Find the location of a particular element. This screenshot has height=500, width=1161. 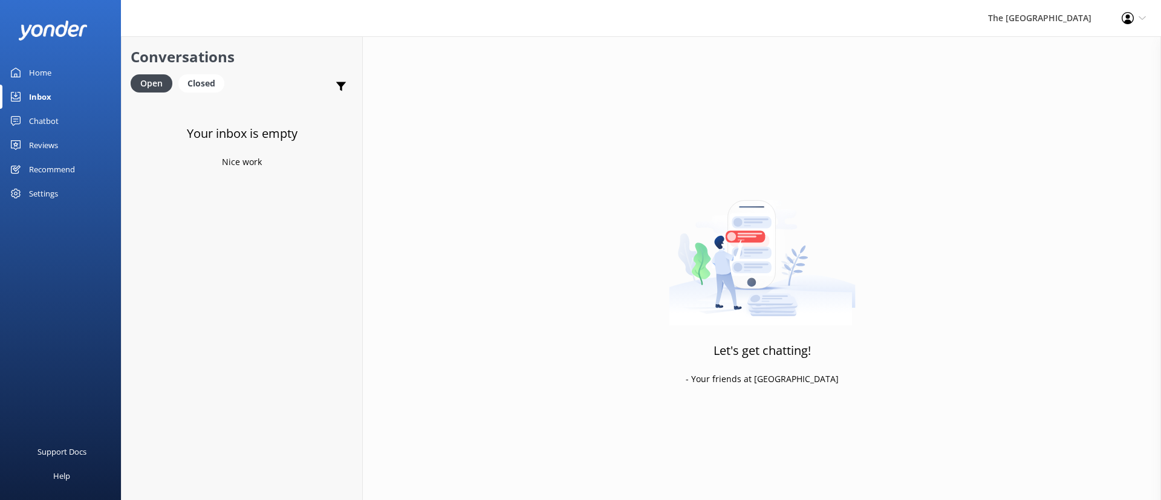

div: Settings is located at coordinates (44, 194).